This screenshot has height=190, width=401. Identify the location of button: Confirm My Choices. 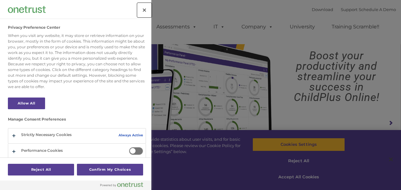
(110, 169).